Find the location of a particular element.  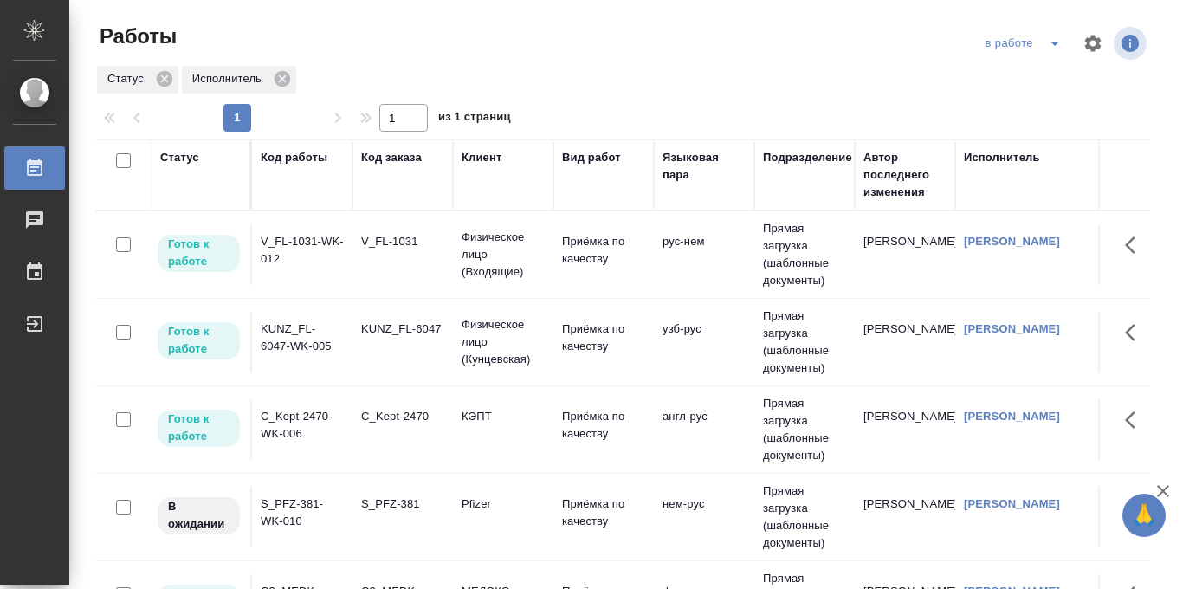

p: Pfizer is located at coordinates (503, 504).